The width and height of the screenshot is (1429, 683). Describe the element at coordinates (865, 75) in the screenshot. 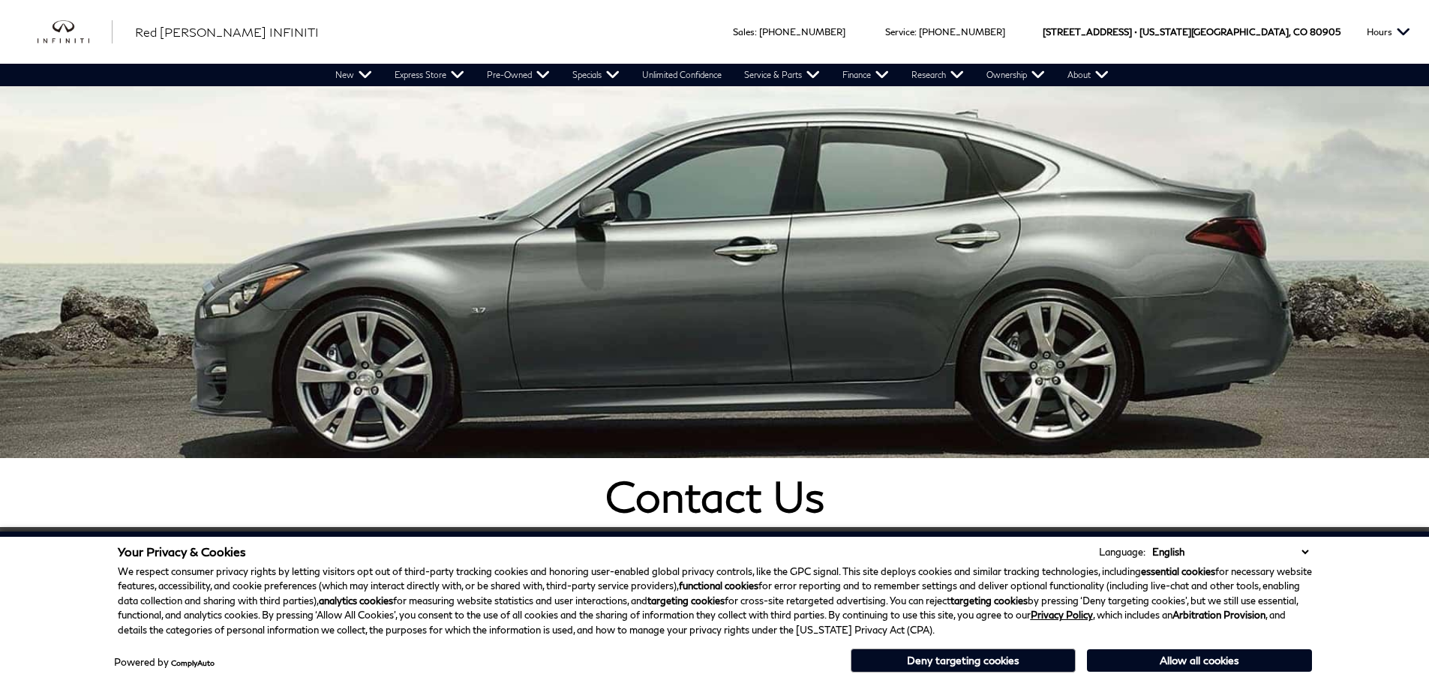

I see `a: Finance` at that location.